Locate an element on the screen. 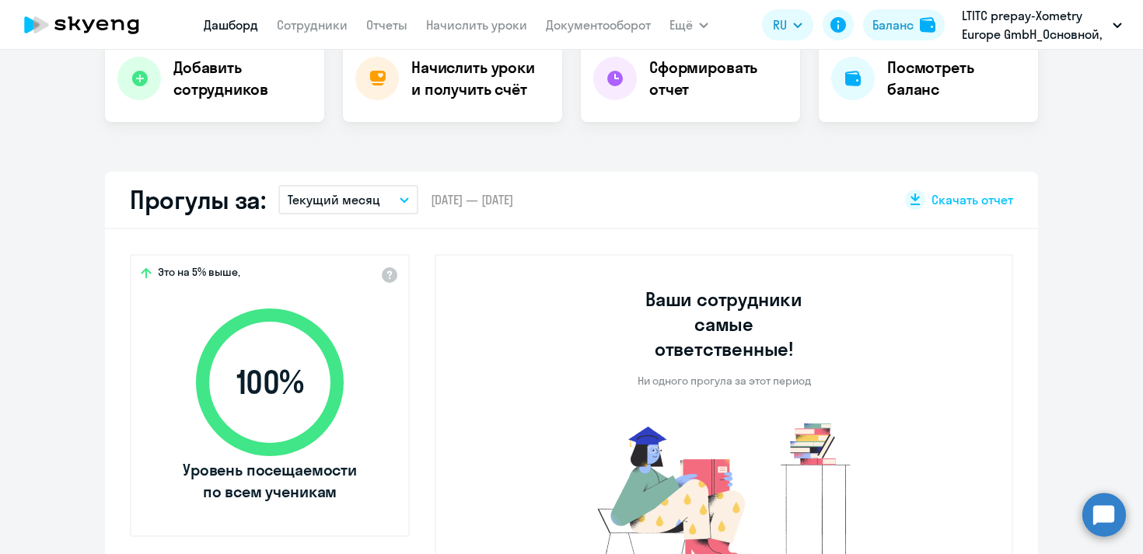 This screenshot has height=554, width=1143. h3: Ваши сотрудники самые ответственные! is located at coordinates (724, 324).